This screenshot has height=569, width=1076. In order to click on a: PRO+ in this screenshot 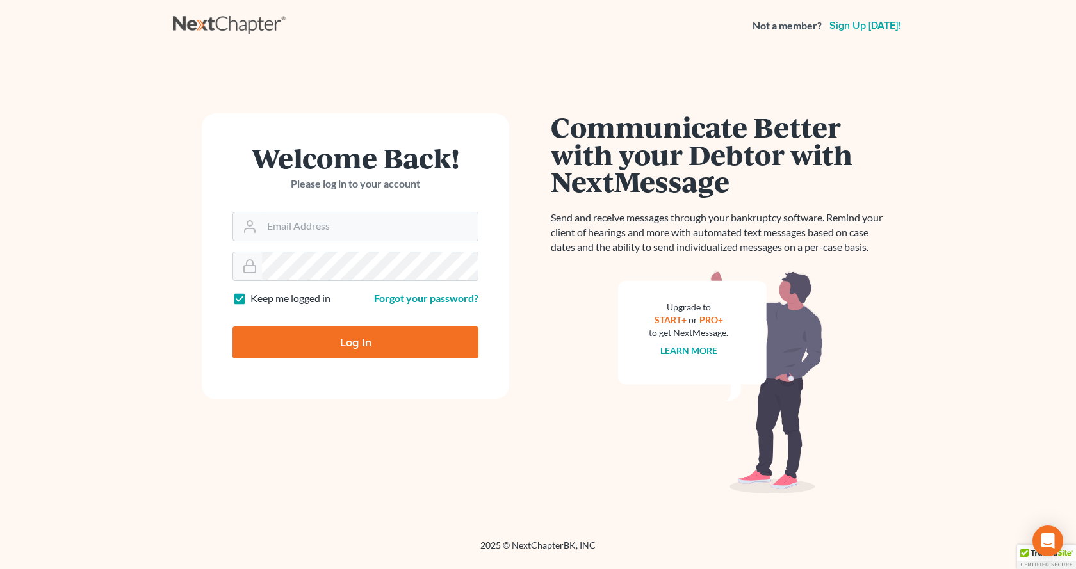, I will do `click(711, 320)`.